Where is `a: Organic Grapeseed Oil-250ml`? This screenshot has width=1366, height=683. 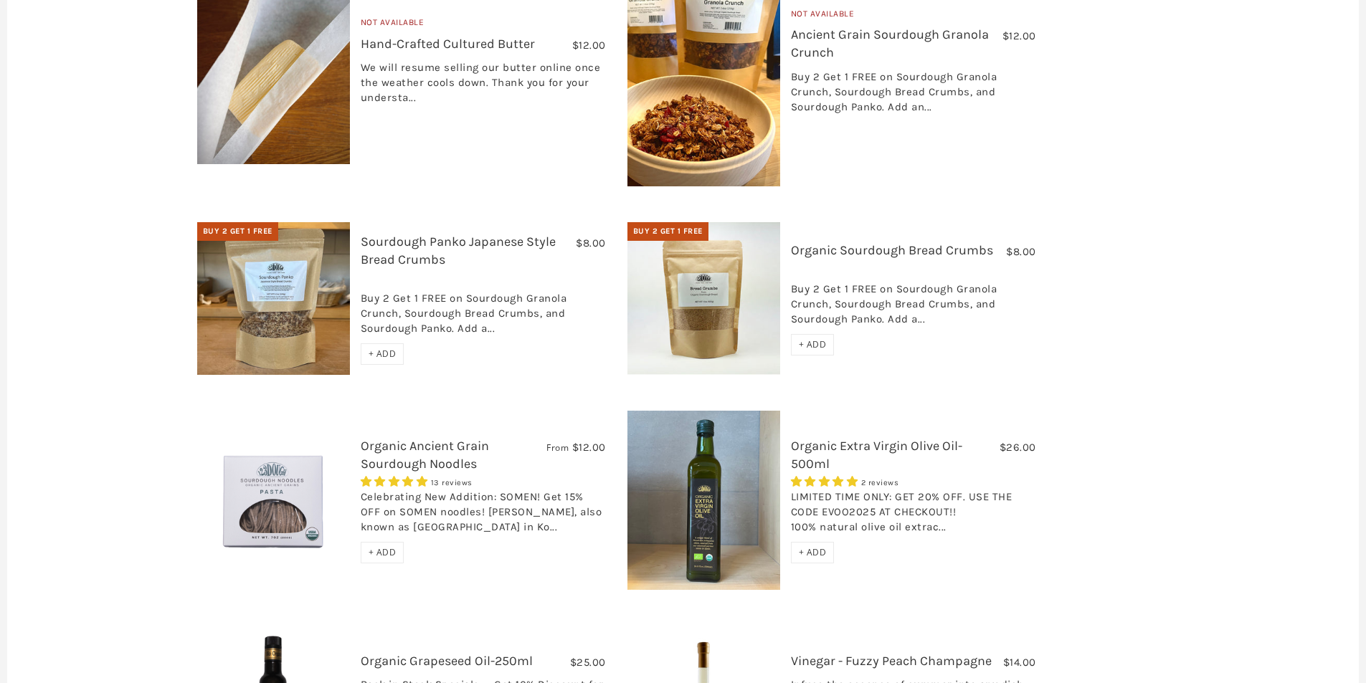
a: Organic Grapeseed Oil-250ml is located at coordinates (447, 661).